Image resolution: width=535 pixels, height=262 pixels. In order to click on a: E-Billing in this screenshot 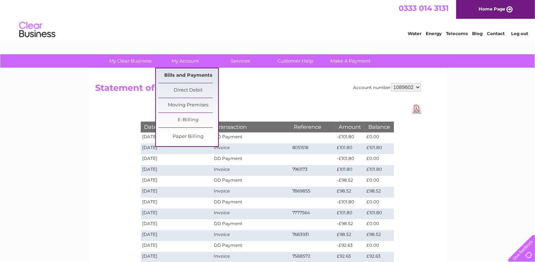, I will do `click(188, 120)`.